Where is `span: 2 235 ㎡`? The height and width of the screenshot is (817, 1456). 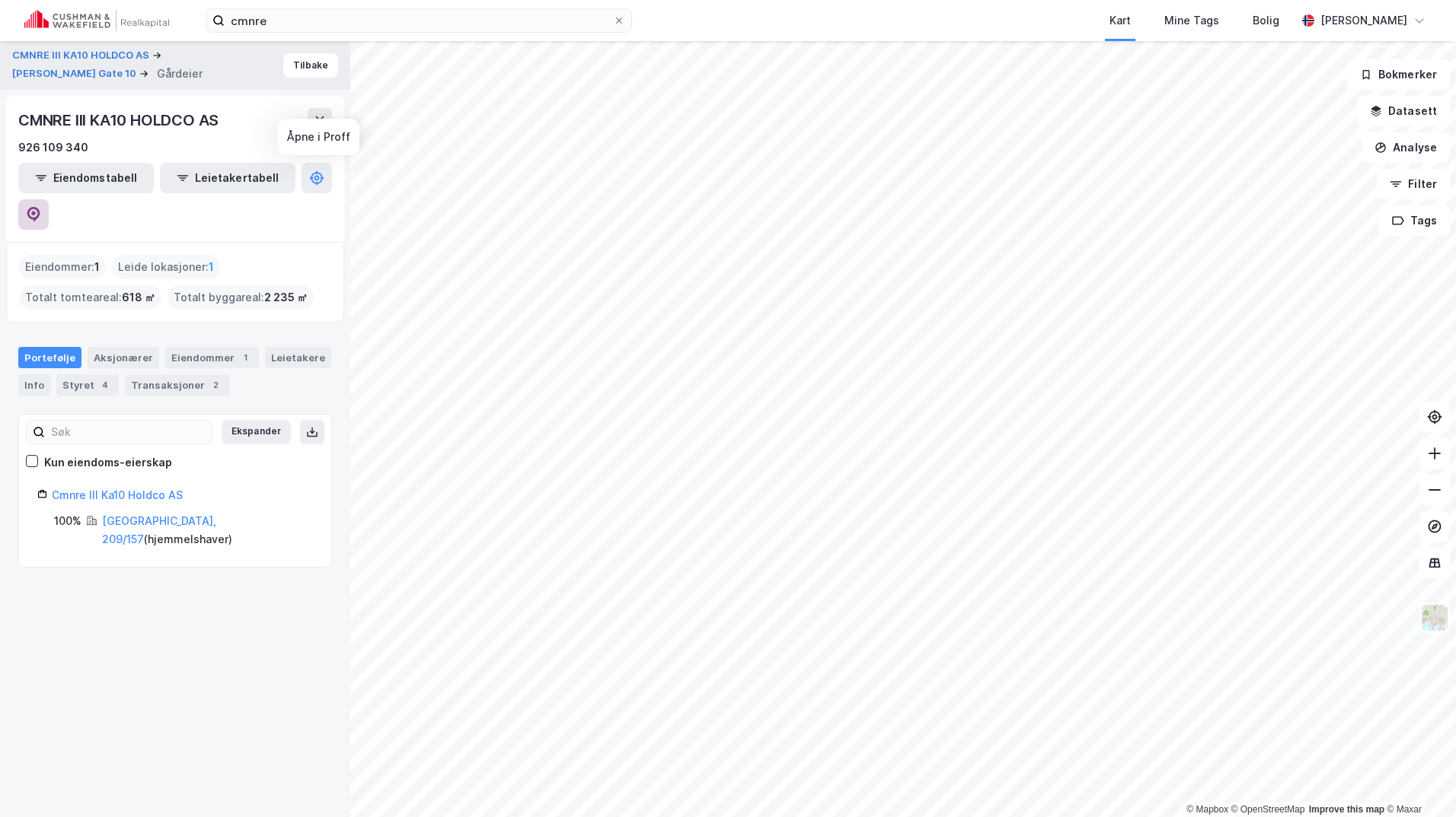 span: 2 235 ㎡ is located at coordinates (286, 297).